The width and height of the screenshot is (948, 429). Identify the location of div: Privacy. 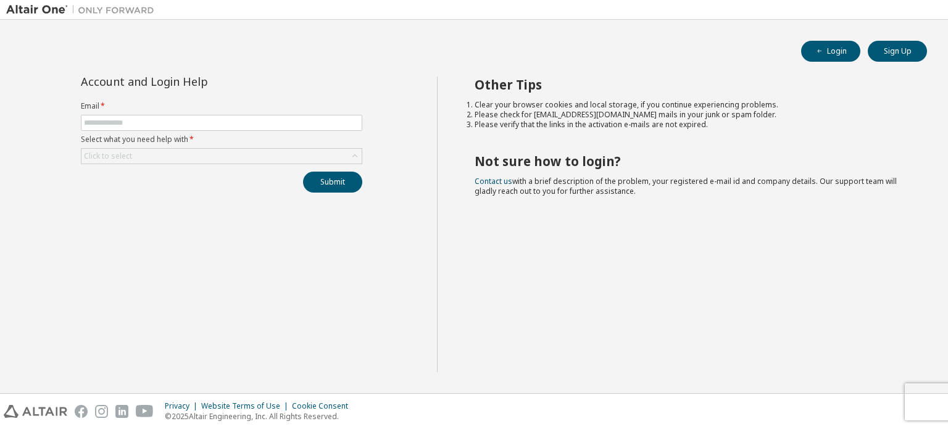
(183, 406).